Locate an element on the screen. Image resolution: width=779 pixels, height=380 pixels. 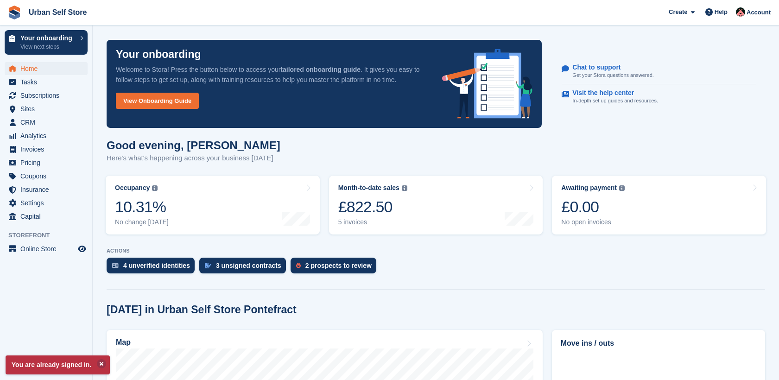
span: Storefront is located at coordinates (50, 235).